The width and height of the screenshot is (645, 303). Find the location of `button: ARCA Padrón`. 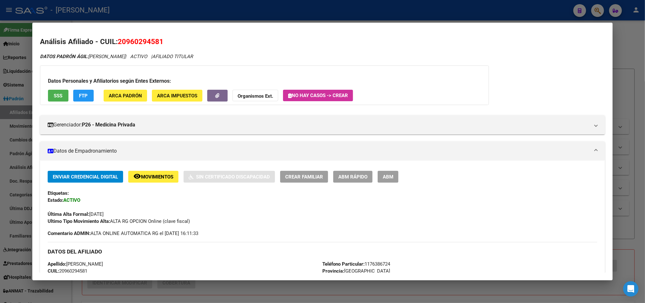

button: ARCA Padrón is located at coordinates (125, 96).